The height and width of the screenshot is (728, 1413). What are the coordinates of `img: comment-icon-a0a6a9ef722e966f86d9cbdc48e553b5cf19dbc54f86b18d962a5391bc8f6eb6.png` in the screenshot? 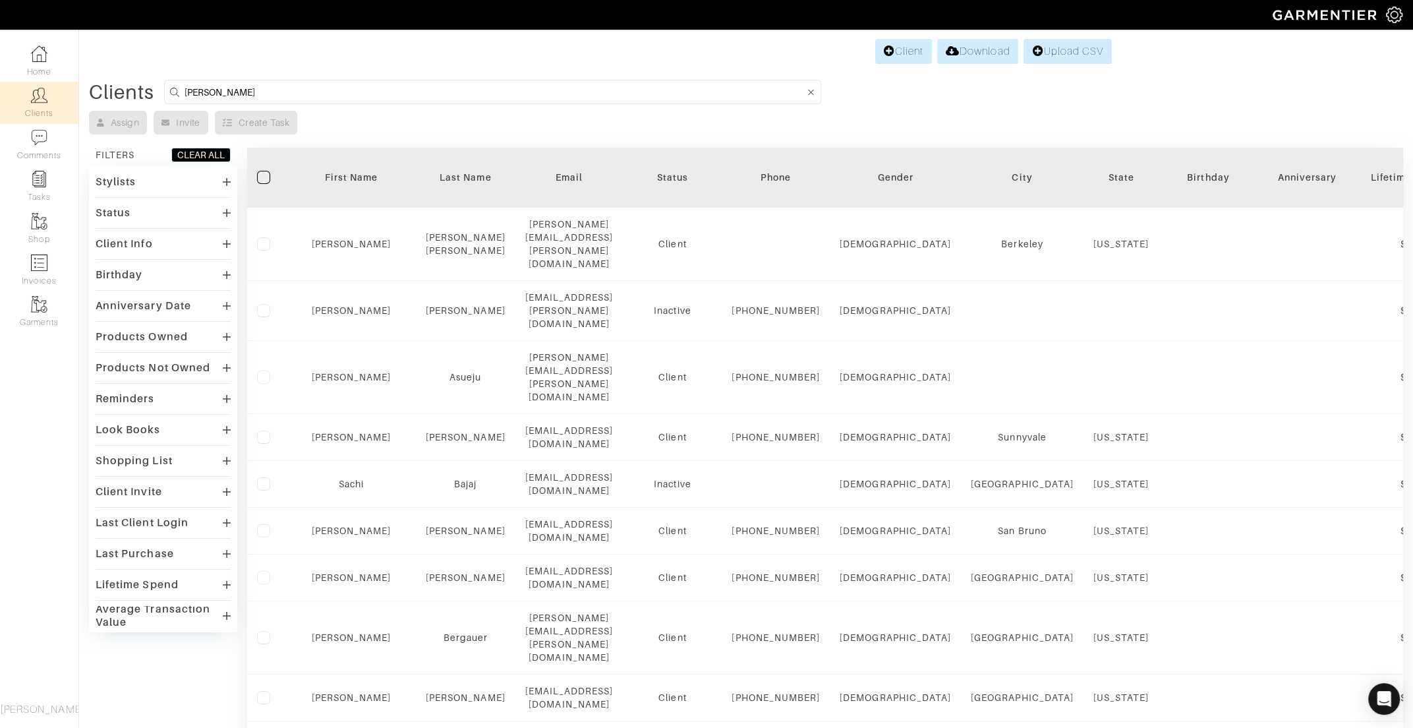 It's located at (39, 137).